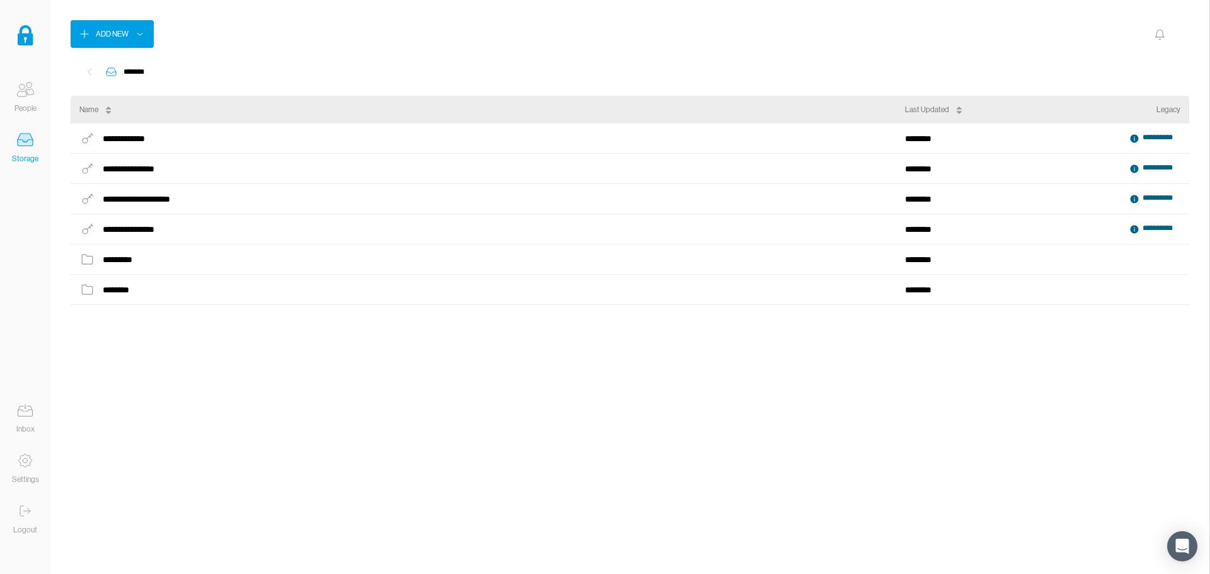 The width and height of the screenshot is (1210, 574). What do you see at coordinates (25, 429) in the screenshot?
I see `div: Inbox` at bounding box center [25, 429].